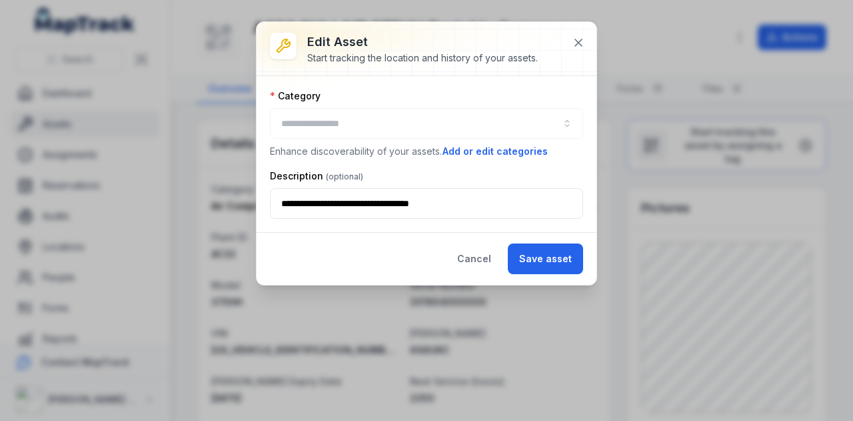 This screenshot has width=853, height=421. Describe the element at coordinates (474, 259) in the screenshot. I see `button: Cancel` at that location.